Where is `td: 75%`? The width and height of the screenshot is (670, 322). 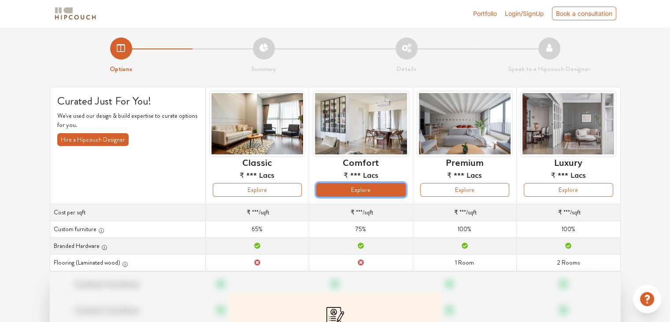 td: 75% is located at coordinates (361, 229).